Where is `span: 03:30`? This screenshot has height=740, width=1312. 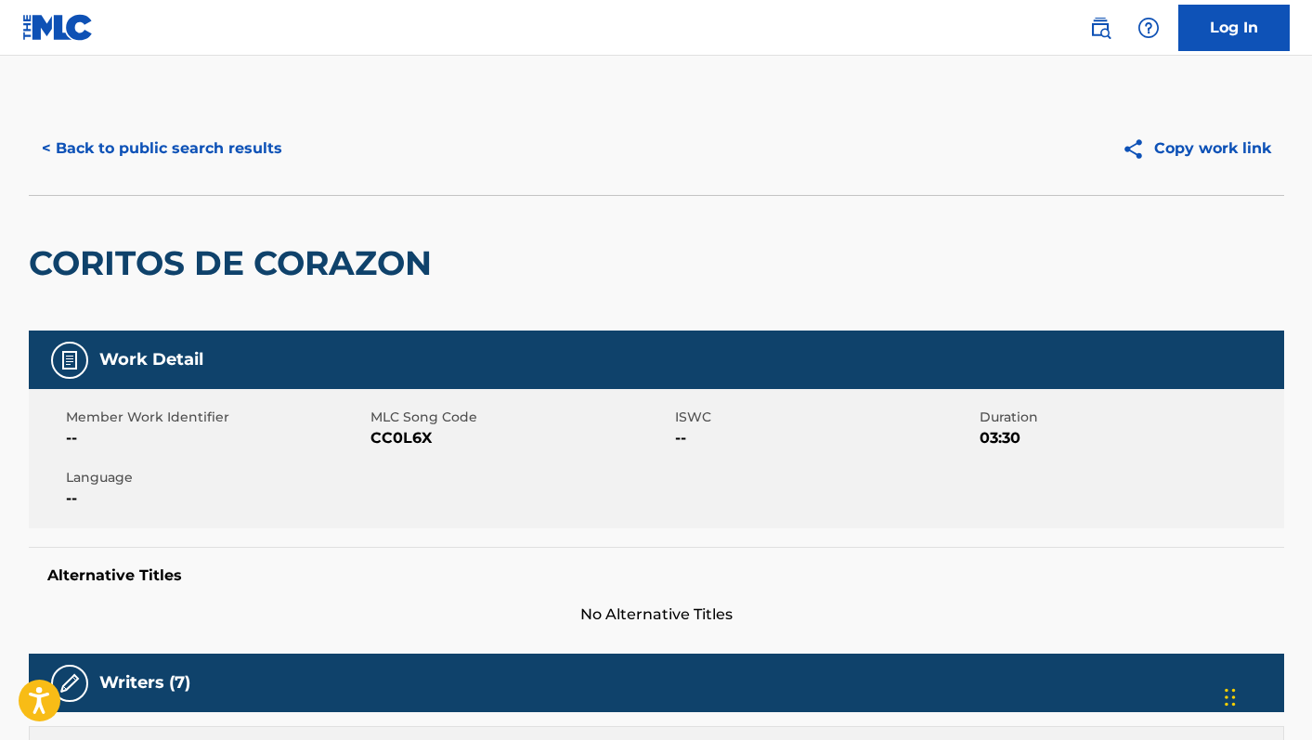 span: 03:30 is located at coordinates (1129, 438).